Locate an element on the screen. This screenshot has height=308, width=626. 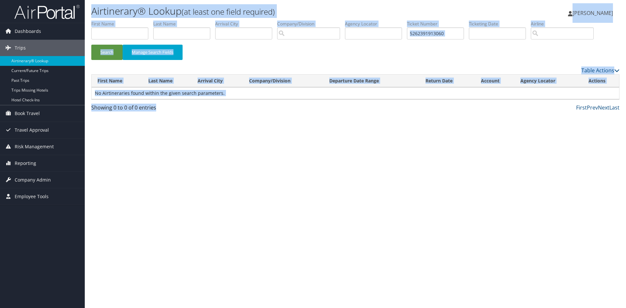
label: Last Name is located at coordinates (184, 24).